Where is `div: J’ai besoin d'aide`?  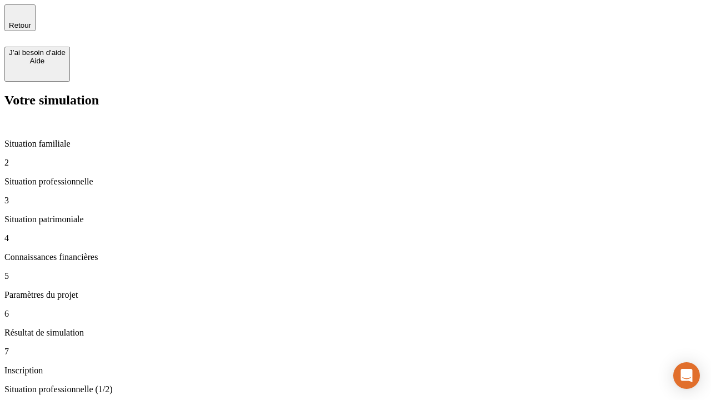
div: J’ai besoin d'aide is located at coordinates (37, 52).